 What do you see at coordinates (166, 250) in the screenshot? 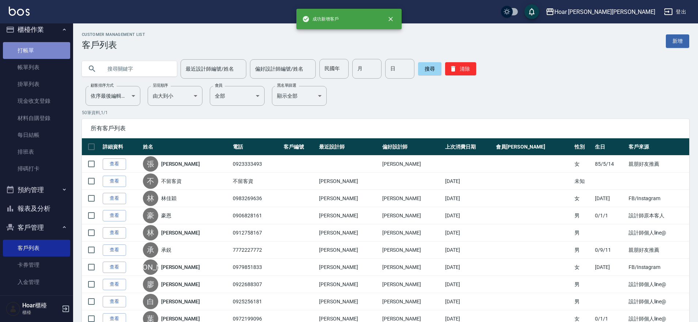
I see `a: 承鋭` at bounding box center [166, 250].